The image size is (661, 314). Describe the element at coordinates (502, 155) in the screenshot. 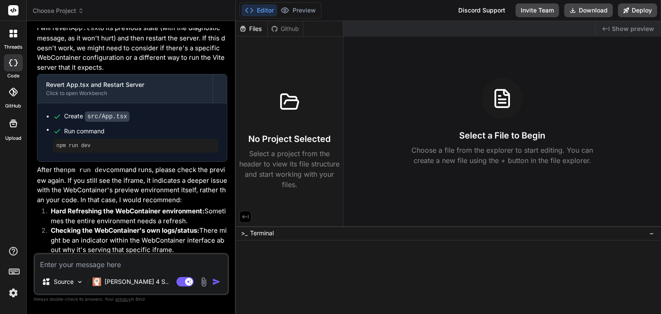

I see `p: Choose a file from the explorer to start editing. You can create a new file using the + button in...` at that location.